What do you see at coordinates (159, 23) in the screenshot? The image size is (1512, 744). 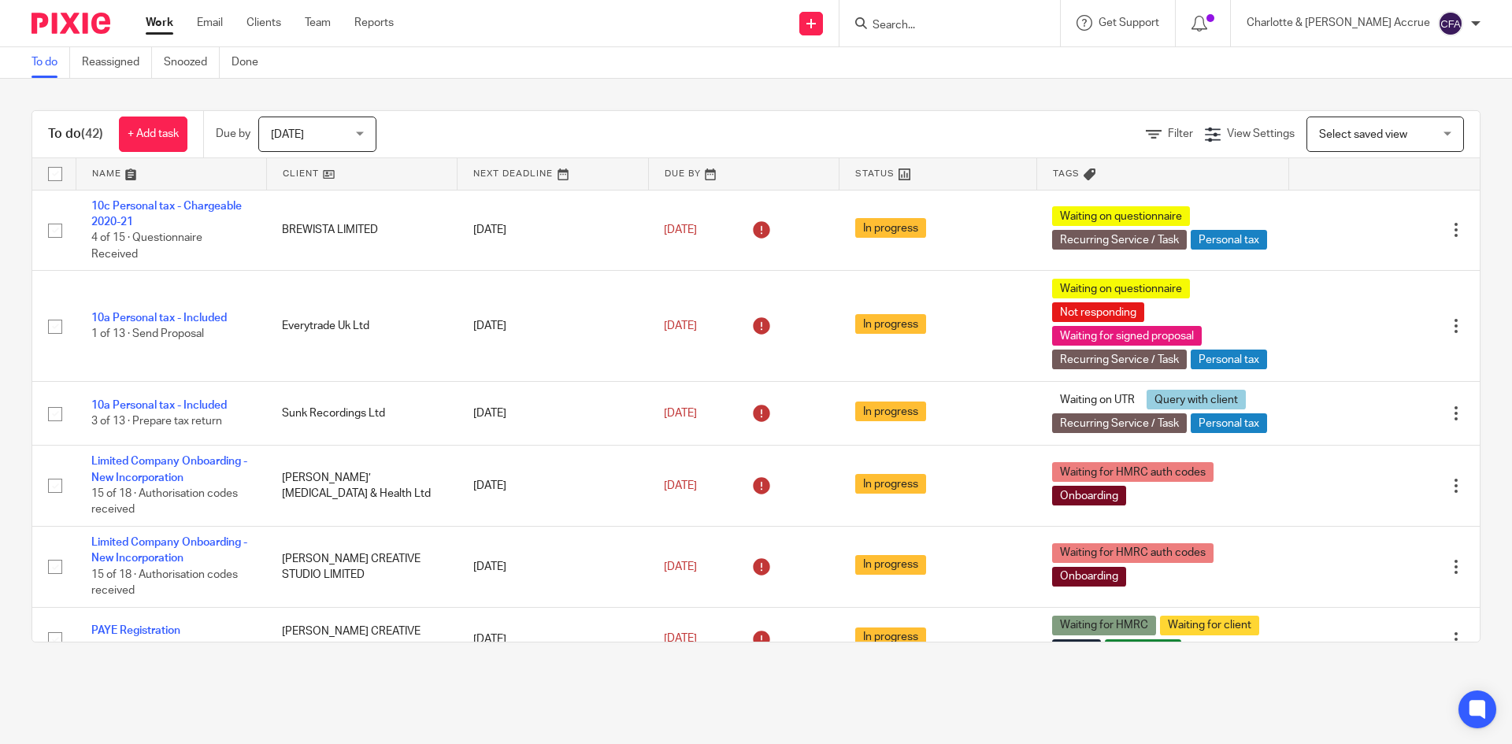 I see `a: Work` at bounding box center [159, 23].